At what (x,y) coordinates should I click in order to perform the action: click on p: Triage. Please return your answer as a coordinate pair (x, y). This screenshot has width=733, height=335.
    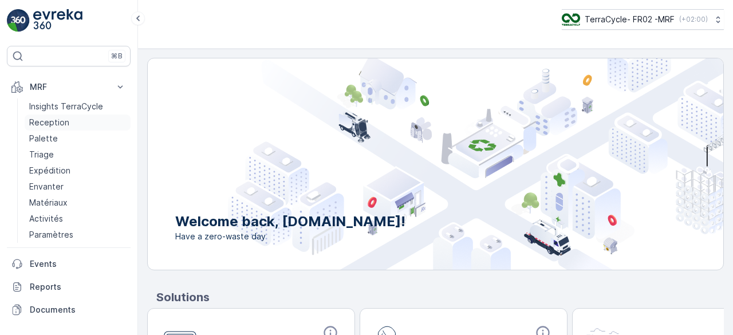
    Looking at the image, I should click on (41, 155).